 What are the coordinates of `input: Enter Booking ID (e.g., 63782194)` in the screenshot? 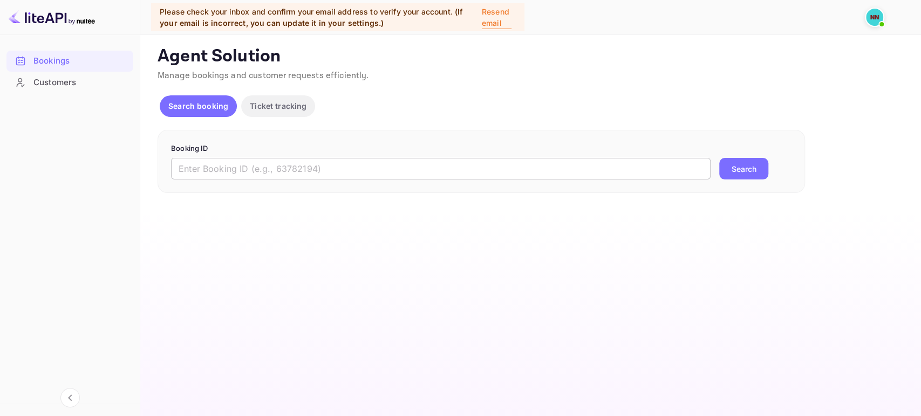 It's located at (441, 169).